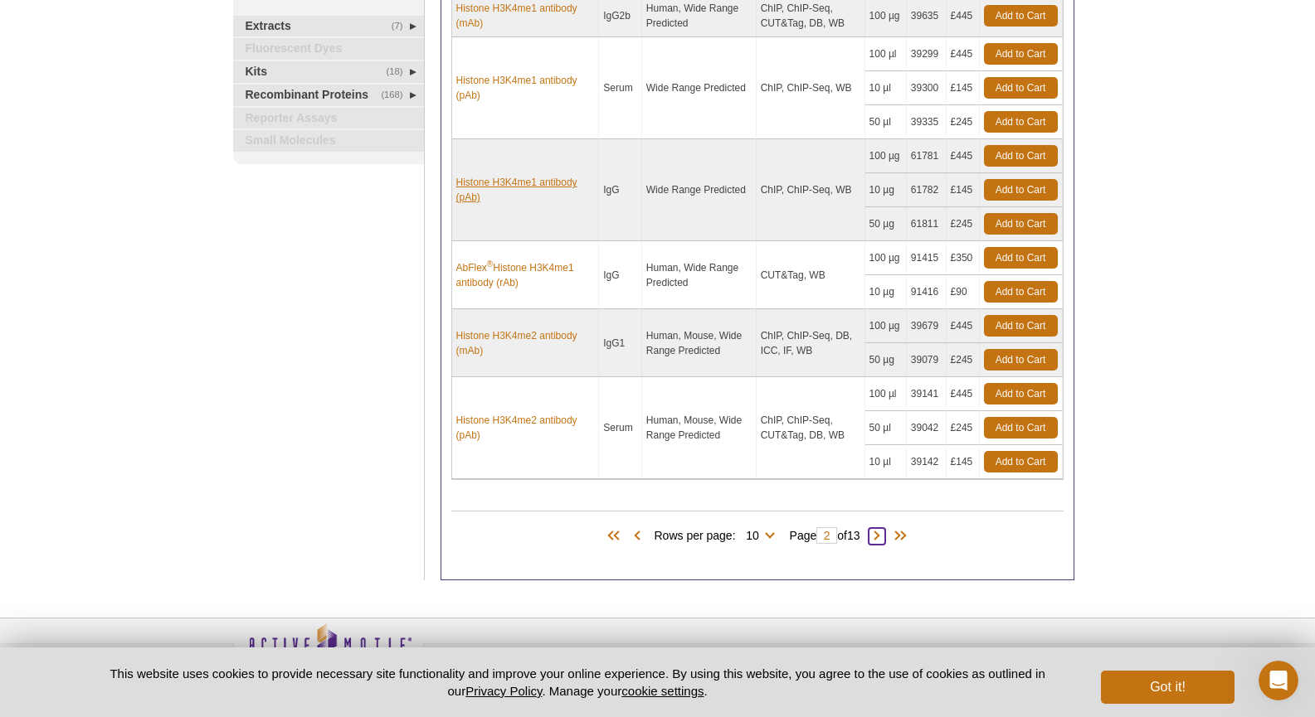 This screenshot has width=1315, height=717. What do you see at coordinates (328, 49) in the screenshot?
I see `a: Fluorescent Dyes` at bounding box center [328, 49].